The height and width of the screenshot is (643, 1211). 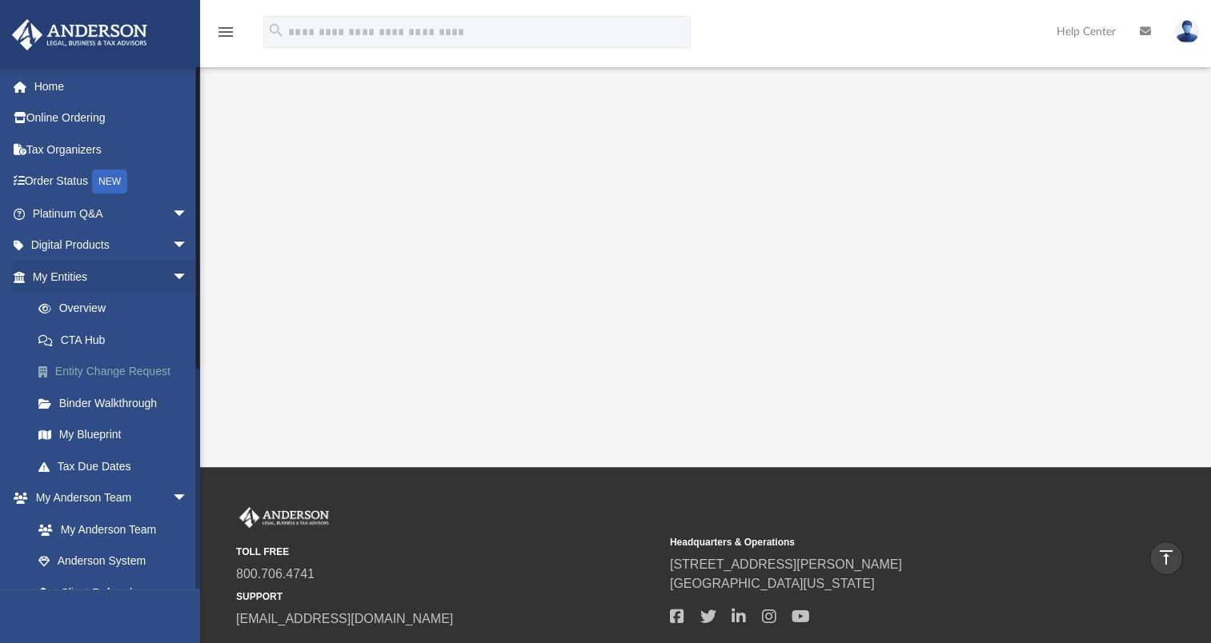 I want to click on a: Online Ordering, so click(x=111, y=118).